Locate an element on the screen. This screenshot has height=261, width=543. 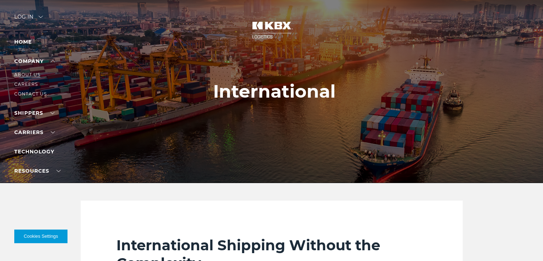
a: Company is located at coordinates (35, 61).